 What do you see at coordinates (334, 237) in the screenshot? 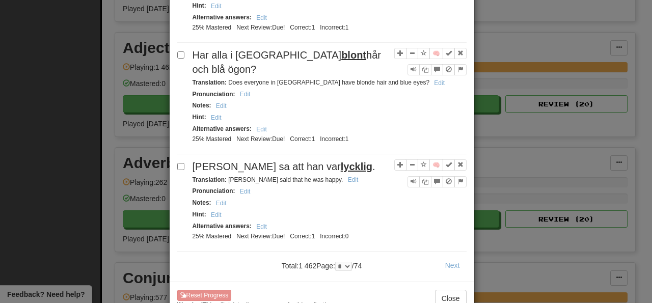
I see `li: Incorrect: 0` at bounding box center [334, 237].